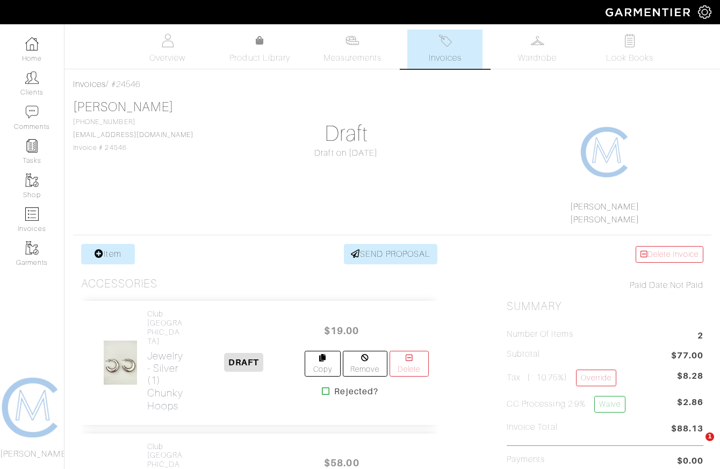 The height and width of the screenshot is (469, 720). I want to click on a: Delete, so click(409, 364).